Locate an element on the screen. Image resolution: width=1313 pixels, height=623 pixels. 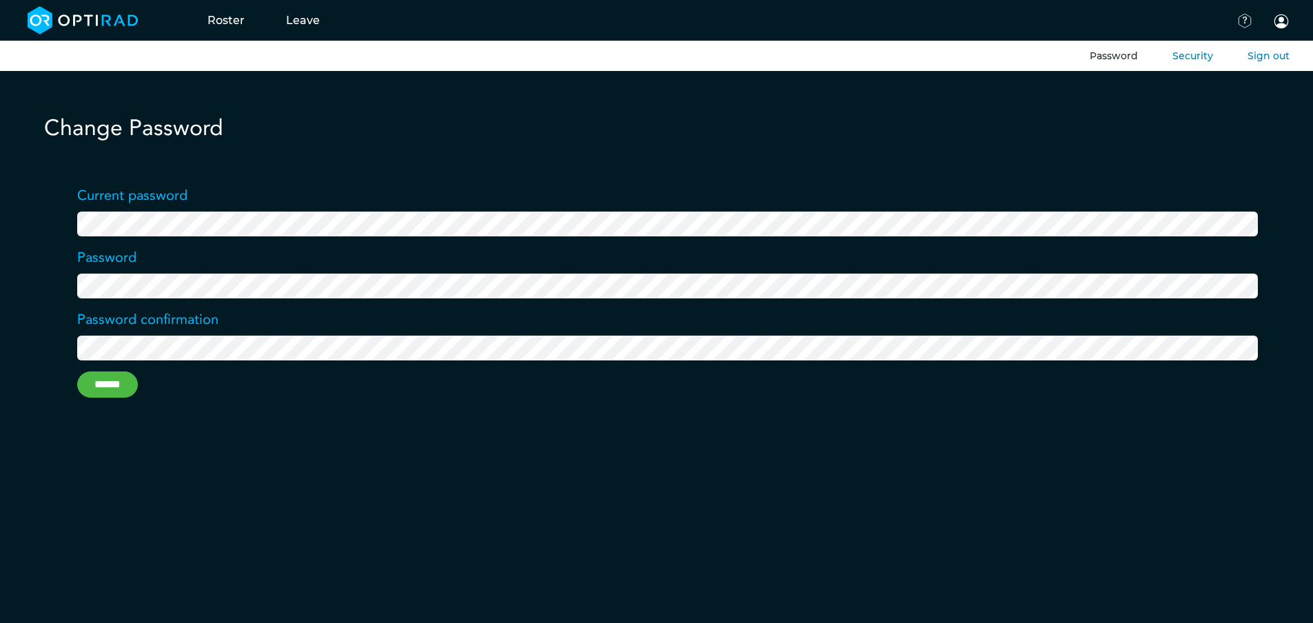
label: Current password is located at coordinates (132, 196).